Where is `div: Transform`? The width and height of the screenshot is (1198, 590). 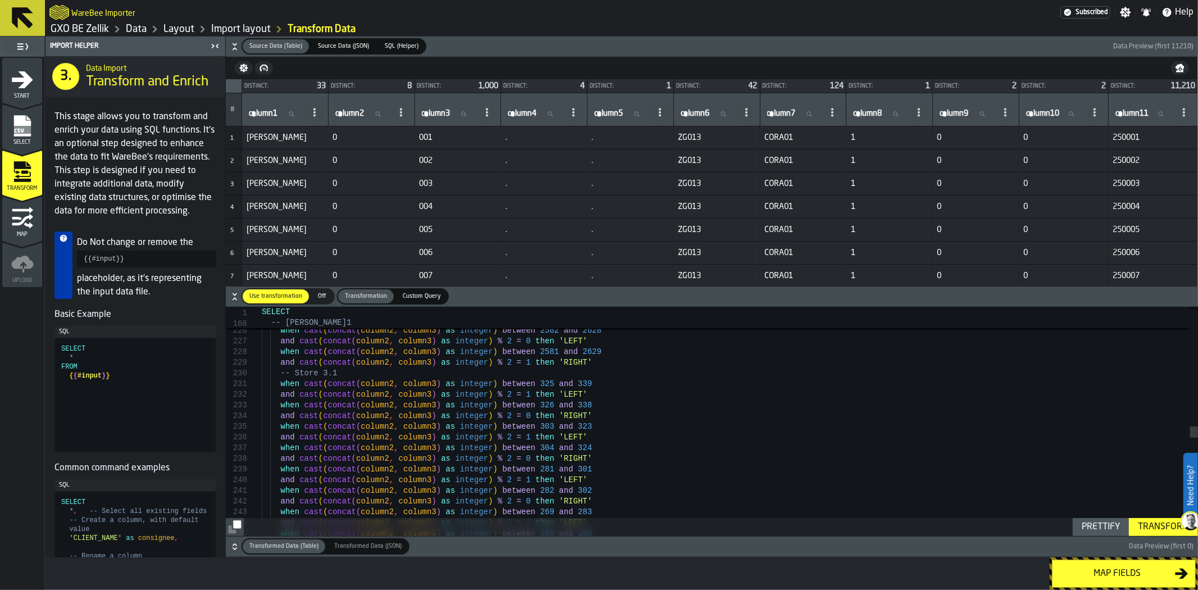 div: Transform is located at coordinates (1163, 527).